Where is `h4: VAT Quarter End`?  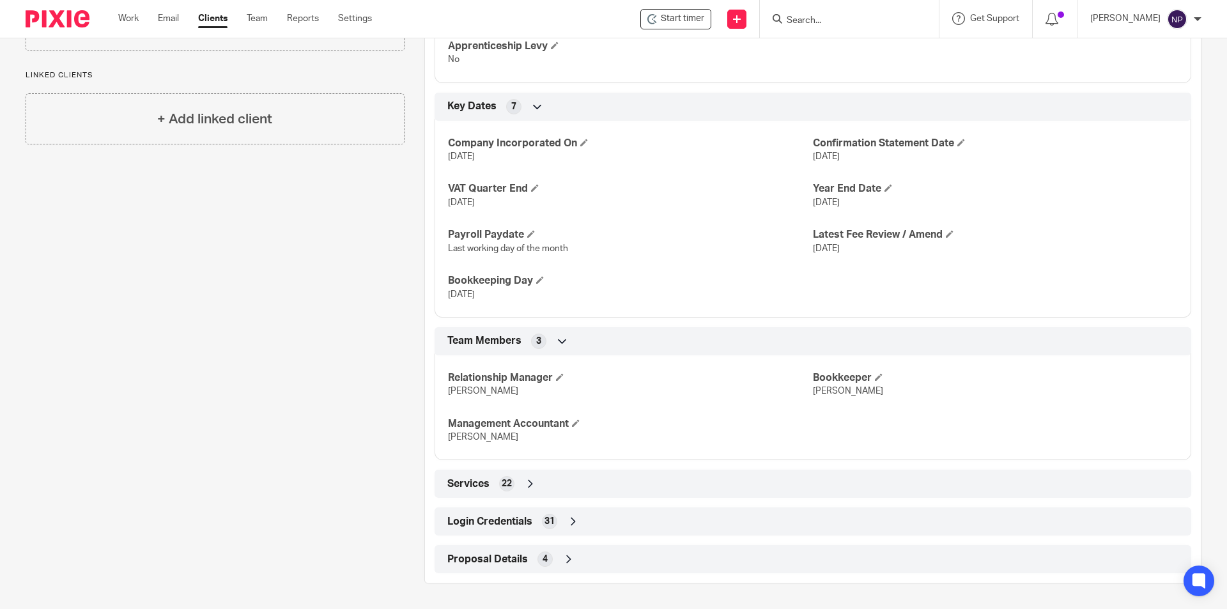
h4: VAT Quarter End is located at coordinates (630, 189).